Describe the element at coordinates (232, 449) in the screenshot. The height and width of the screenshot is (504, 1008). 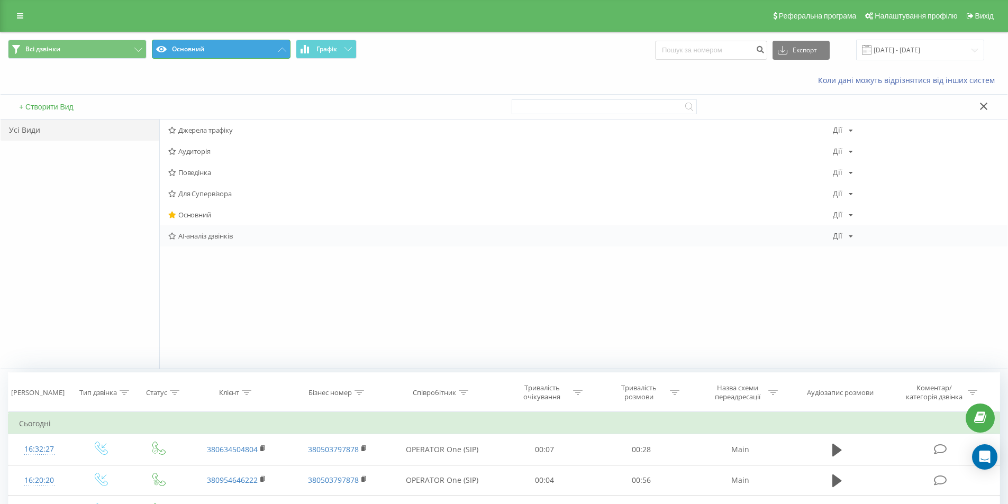
I see `a: 380634504804` at that location.